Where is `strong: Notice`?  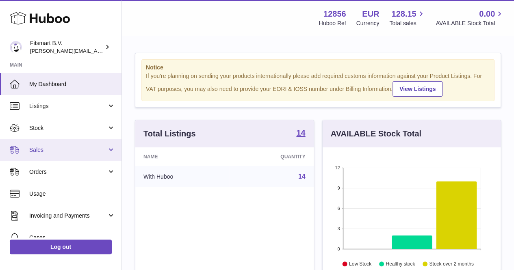 strong: Notice is located at coordinates (317, 67).